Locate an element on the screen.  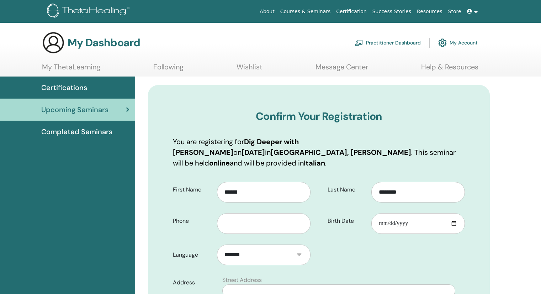
a: Courses & Seminars is located at coordinates (306, 11).